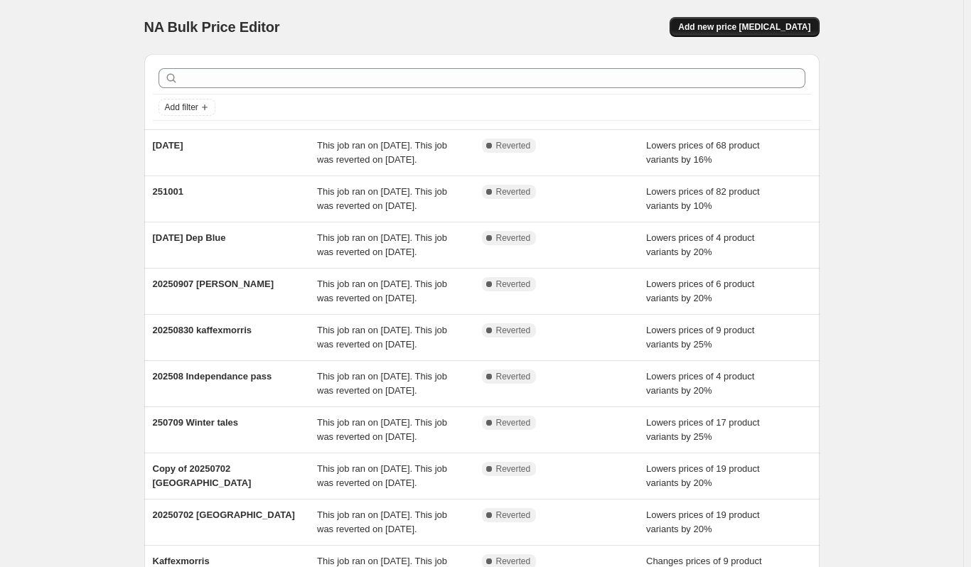 This screenshot has width=971, height=567. What do you see at coordinates (703, 429) in the screenshot?
I see `span: Lowers prices of 17 product variants by 25%` at bounding box center [703, 429].